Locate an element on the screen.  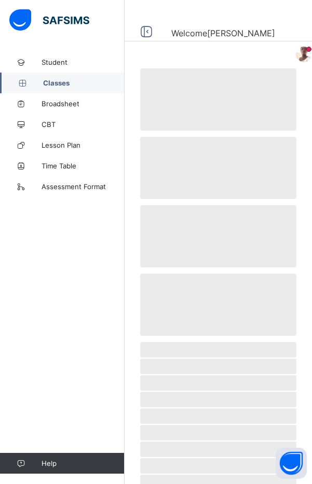
span: Broadsheet is located at coordinates (83, 104).